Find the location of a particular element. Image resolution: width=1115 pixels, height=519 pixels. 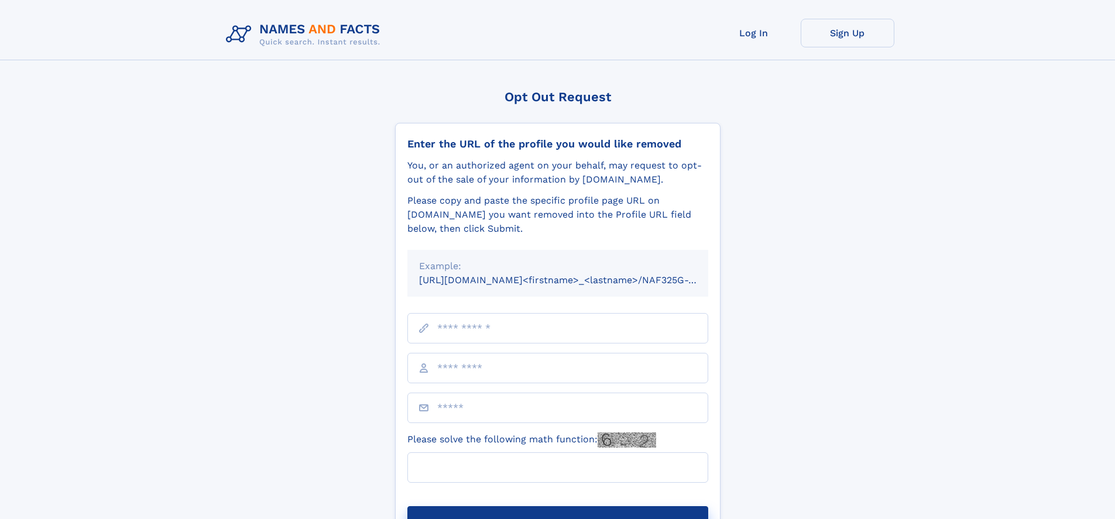

img: Logo Names and Facts is located at coordinates (305, 35).